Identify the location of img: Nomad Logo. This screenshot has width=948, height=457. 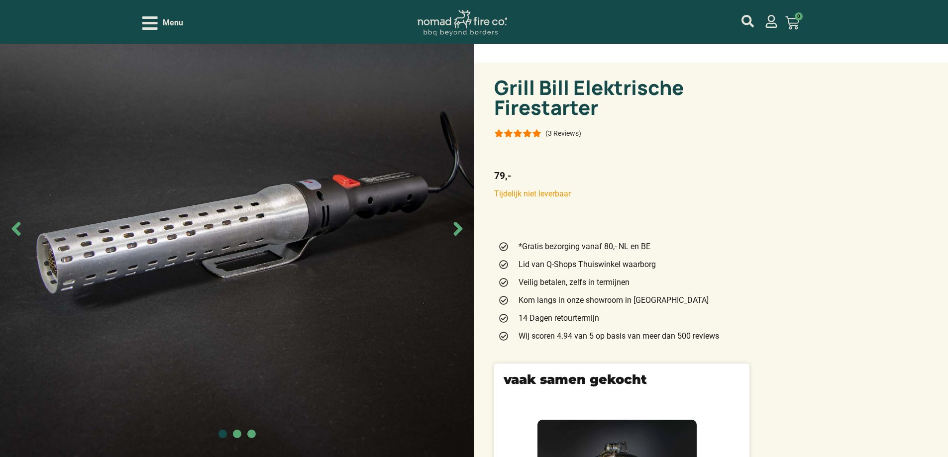
(462, 23).